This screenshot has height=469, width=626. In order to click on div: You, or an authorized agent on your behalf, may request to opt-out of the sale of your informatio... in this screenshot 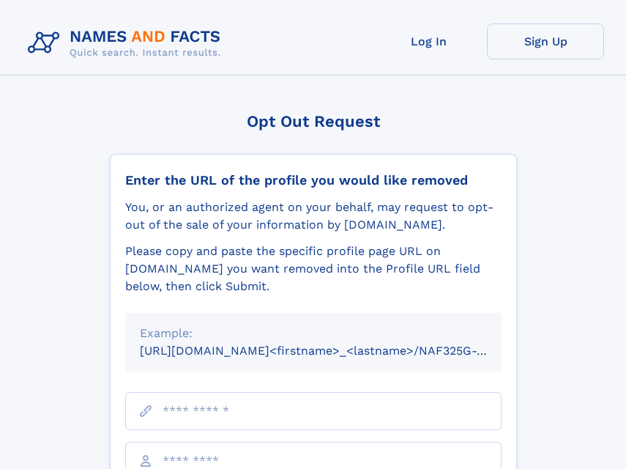, I will do `click(314, 216)`.